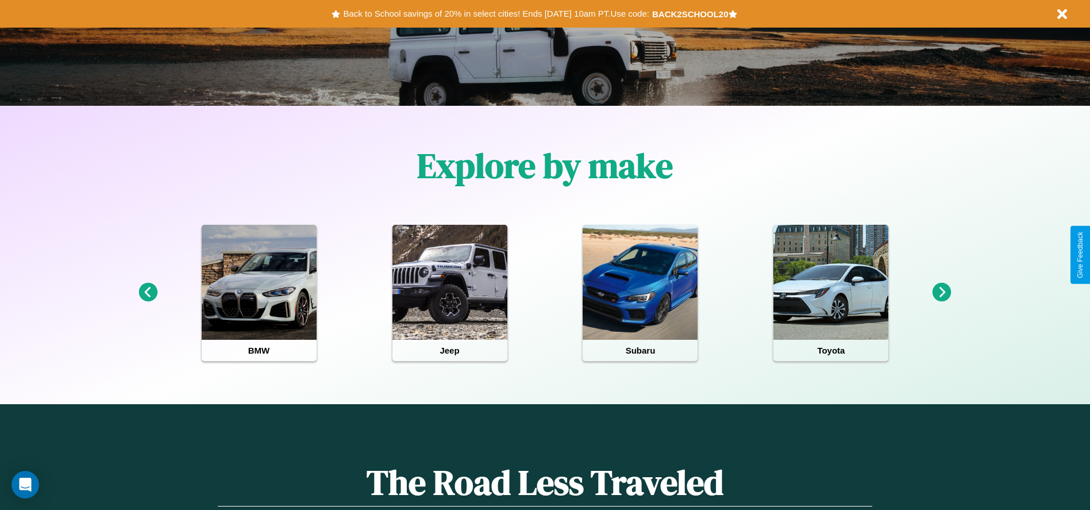 The image size is (1090, 510). Describe the element at coordinates (545, 482) in the screenshot. I see `h1: The Road Less Traveled` at that location.